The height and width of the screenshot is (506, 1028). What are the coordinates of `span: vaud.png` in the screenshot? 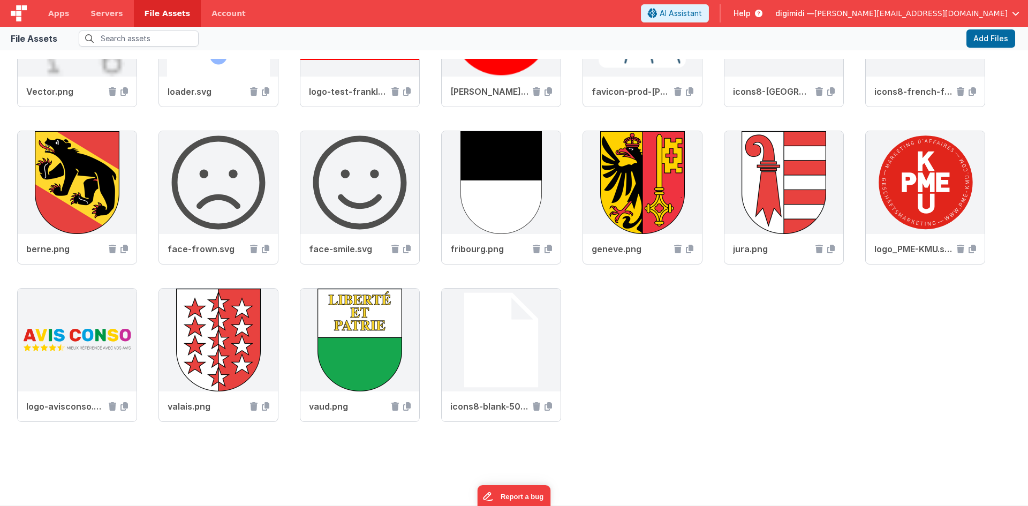 It's located at (348, 406).